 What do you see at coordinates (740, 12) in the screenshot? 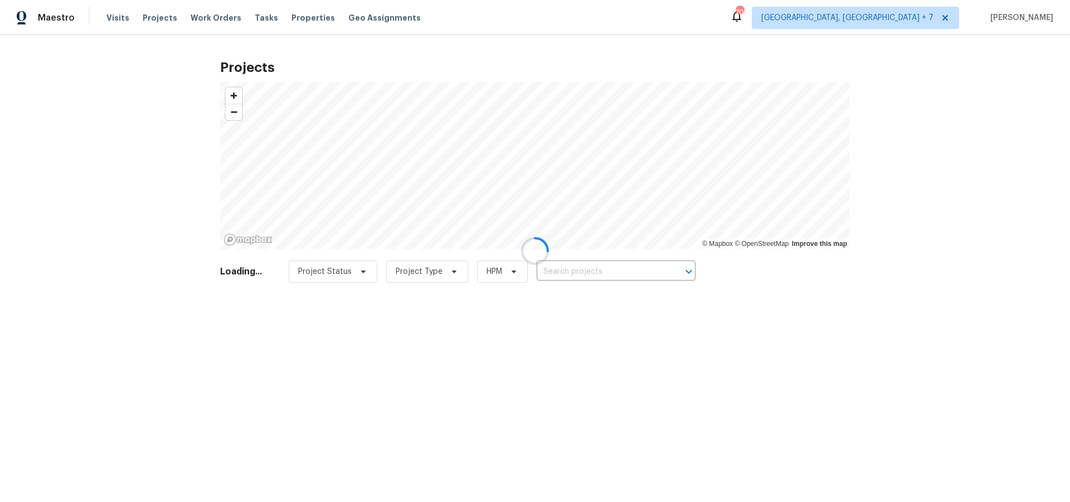
I see `div: 70` at bounding box center [740, 12].